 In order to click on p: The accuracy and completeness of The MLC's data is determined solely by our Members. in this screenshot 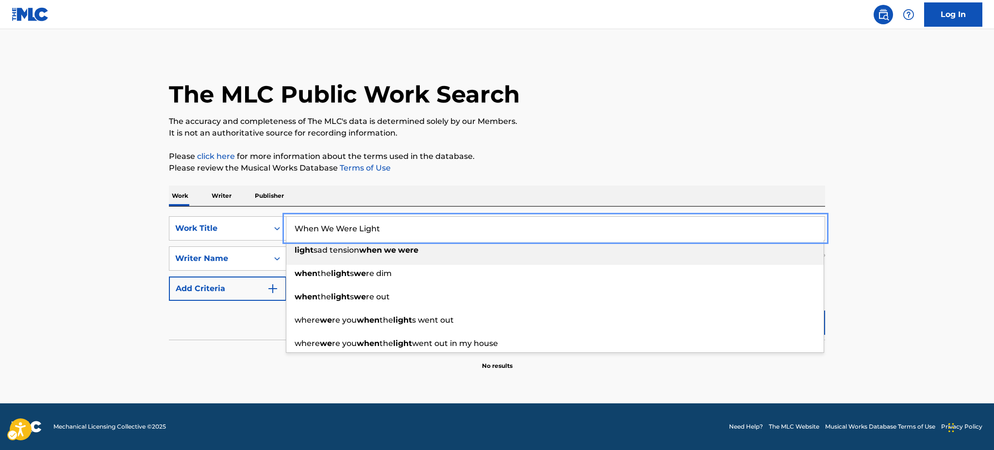, I will do `click(497, 121)`.